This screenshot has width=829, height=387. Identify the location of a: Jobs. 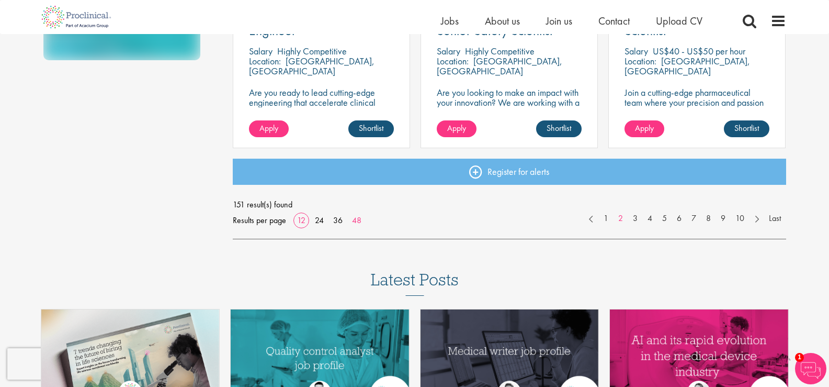
(450, 21).